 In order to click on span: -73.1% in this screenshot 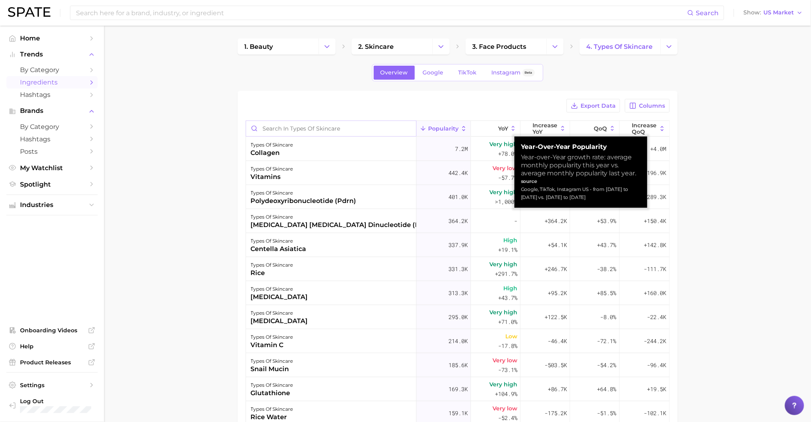, I will do `click(508, 370)`.